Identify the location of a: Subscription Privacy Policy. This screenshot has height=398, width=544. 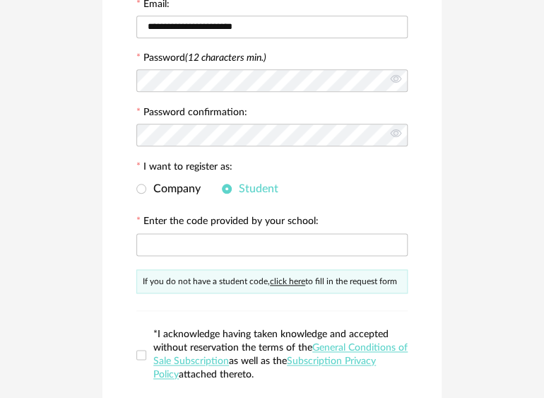
(264, 367).